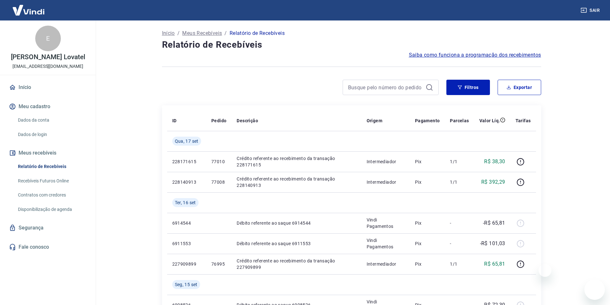  Describe the element at coordinates (52, 134) in the screenshot. I see `a: Dados de login` at that location.